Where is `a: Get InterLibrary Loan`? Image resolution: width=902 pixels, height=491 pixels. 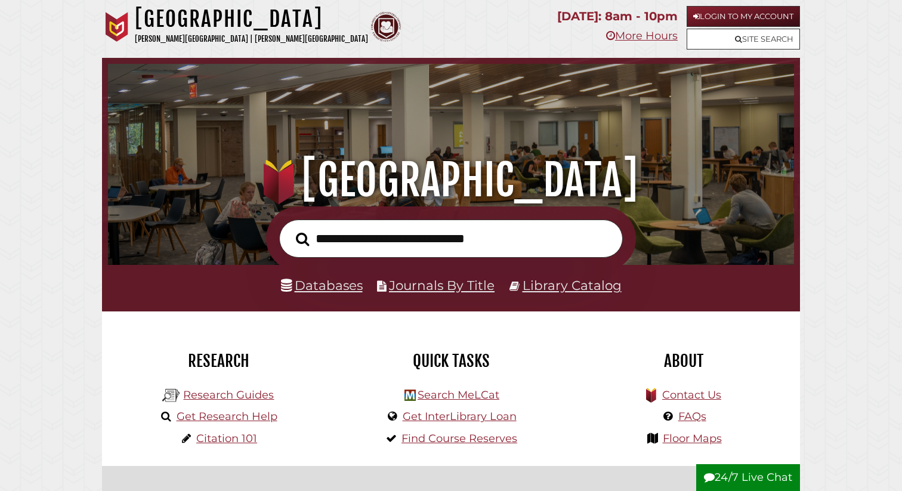 a: Get InterLibrary Loan is located at coordinates (459, 416).